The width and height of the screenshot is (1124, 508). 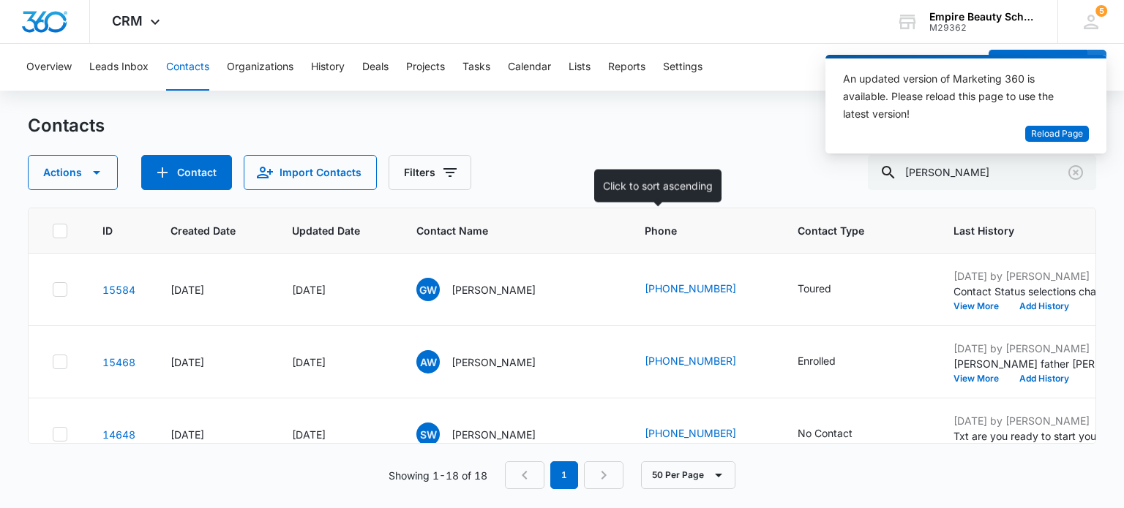 What do you see at coordinates (428, 290) in the screenshot?
I see `span: GW` at bounding box center [428, 290].